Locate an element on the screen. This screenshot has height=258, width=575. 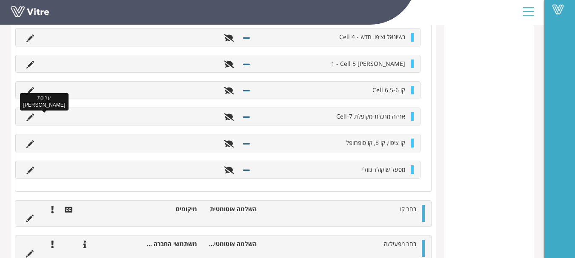
span: בחר מפעיל/ה is located at coordinates (400, 244).